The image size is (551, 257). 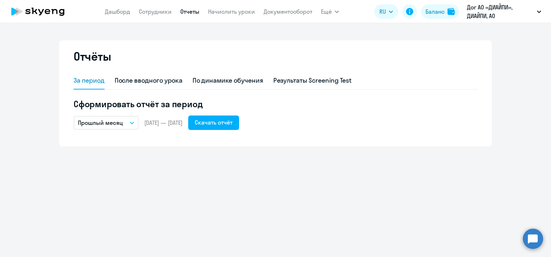 What do you see at coordinates (155, 12) in the screenshot?
I see `a: Сотрудники` at bounding box center [155, 12].